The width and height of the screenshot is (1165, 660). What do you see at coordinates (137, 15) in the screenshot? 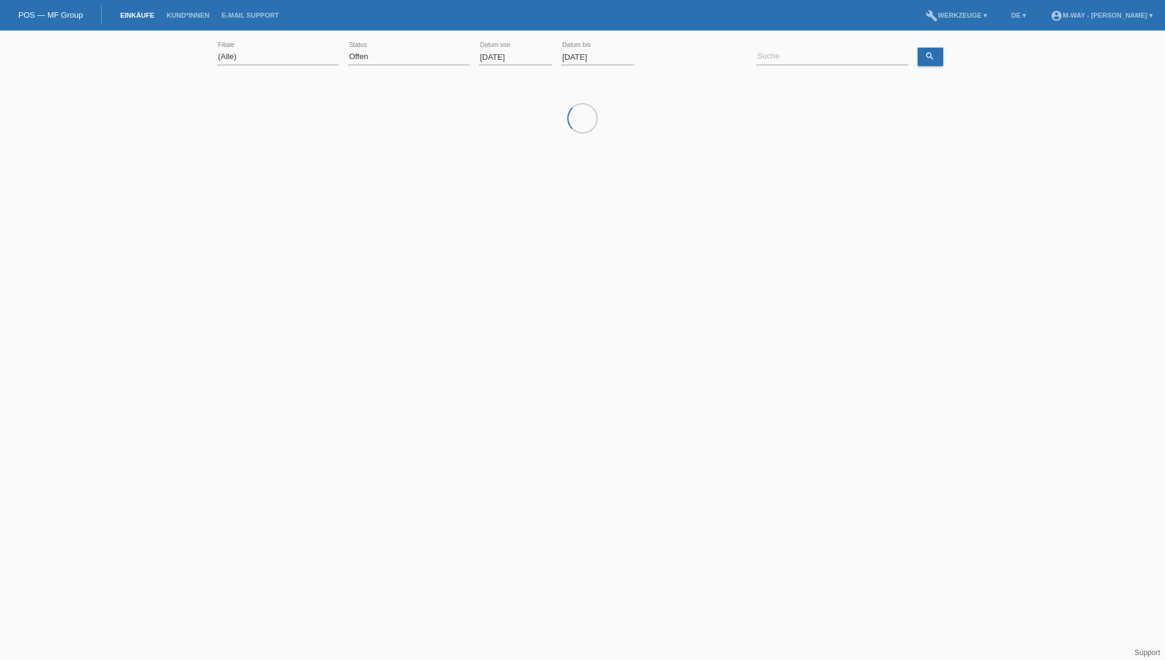
I see `a: Einkäufe` at bounding box center [137, 15].